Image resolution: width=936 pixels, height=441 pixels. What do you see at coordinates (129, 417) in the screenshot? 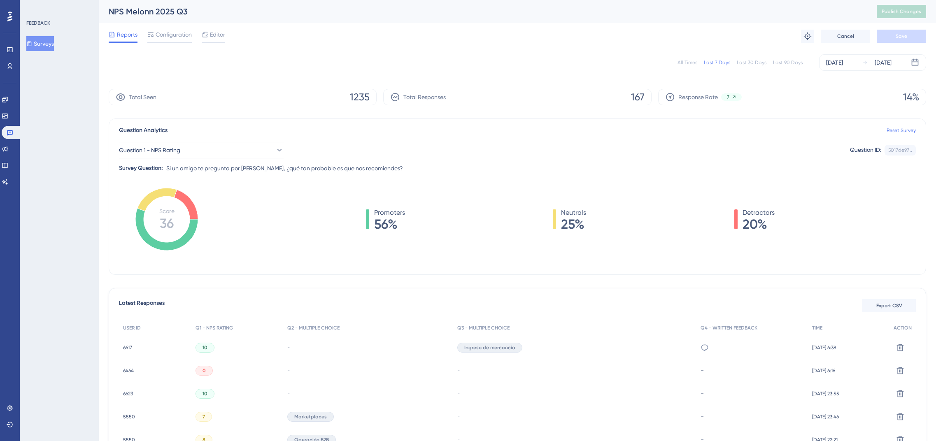
I see `span: 5550` at bounding box center [129, 417].